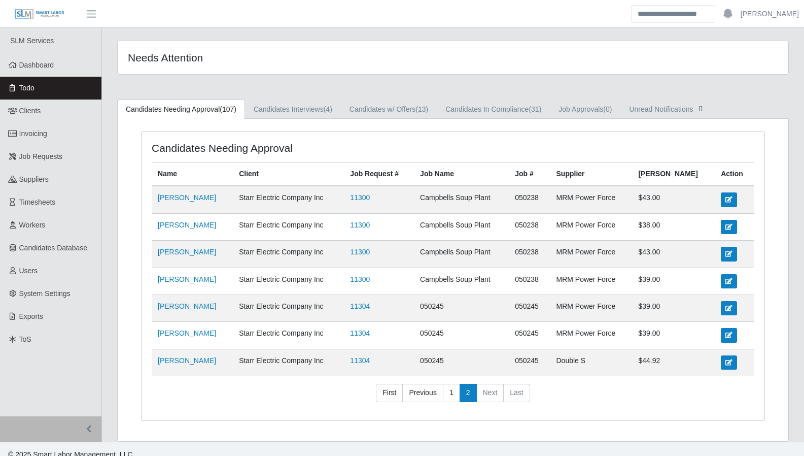 This screenshot has width=804, height=456. What do you see at coordinates (422, 109) in the screenshot?
I see `span: (13)` at bounding box center [422, 109].